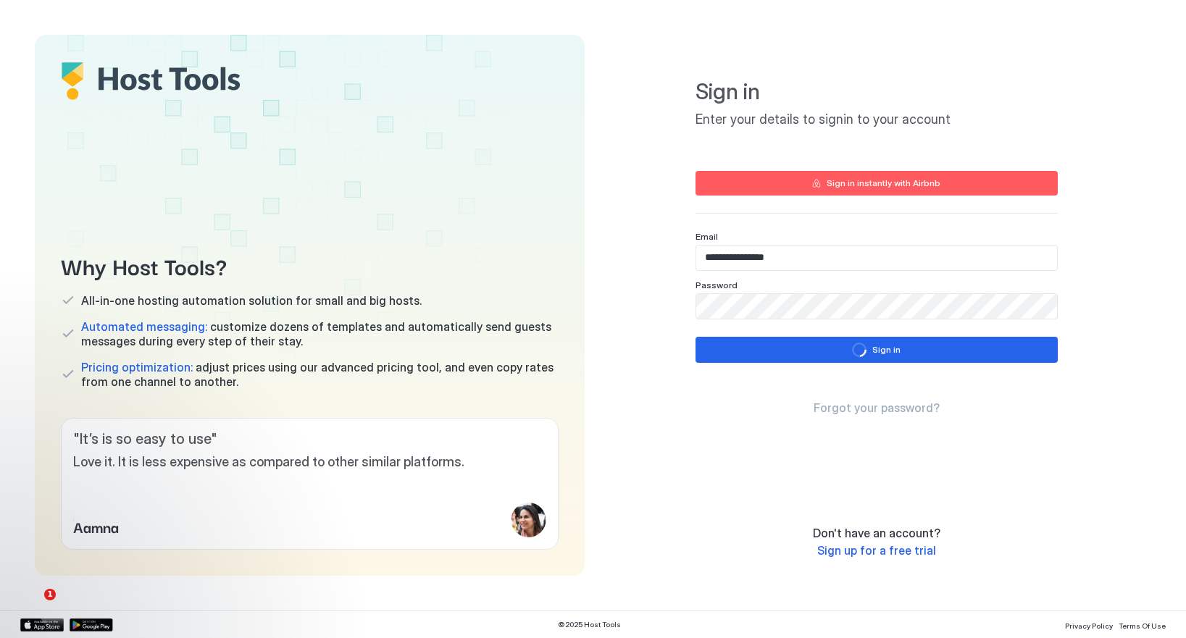  What do you see at coordinates (1142, 626) in the screenshot?
I see `span: Terms Of Use` at bounding box center [1142, 626].